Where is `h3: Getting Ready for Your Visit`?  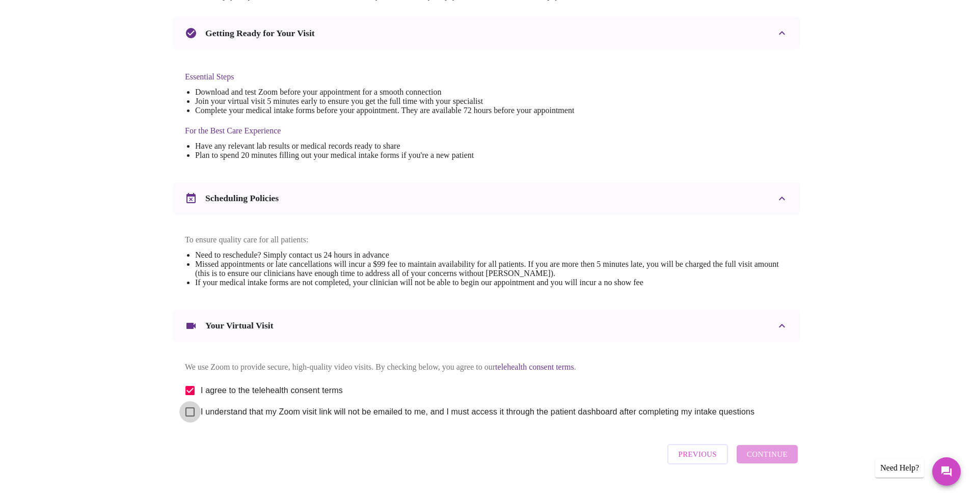 h3: Getting Ready for Your Visit is located at coordinates (260, 33).